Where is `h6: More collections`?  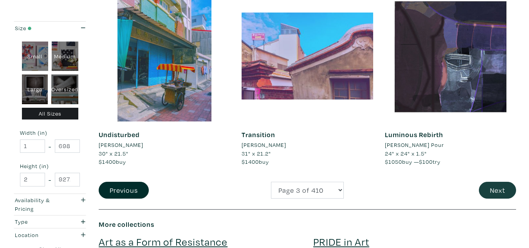 h6: More collections is located at coordinates (307, 224).